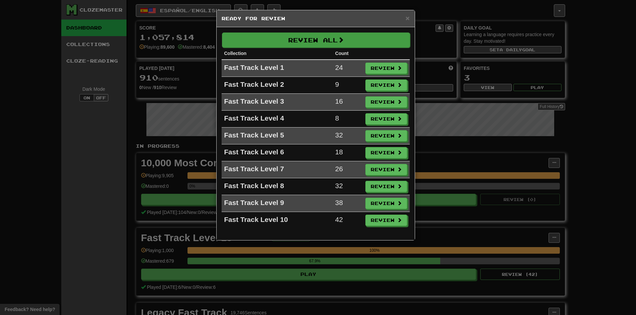  Describe the element at coordinates (348, 53) in the screenshot. I see `th: Count` at that location.